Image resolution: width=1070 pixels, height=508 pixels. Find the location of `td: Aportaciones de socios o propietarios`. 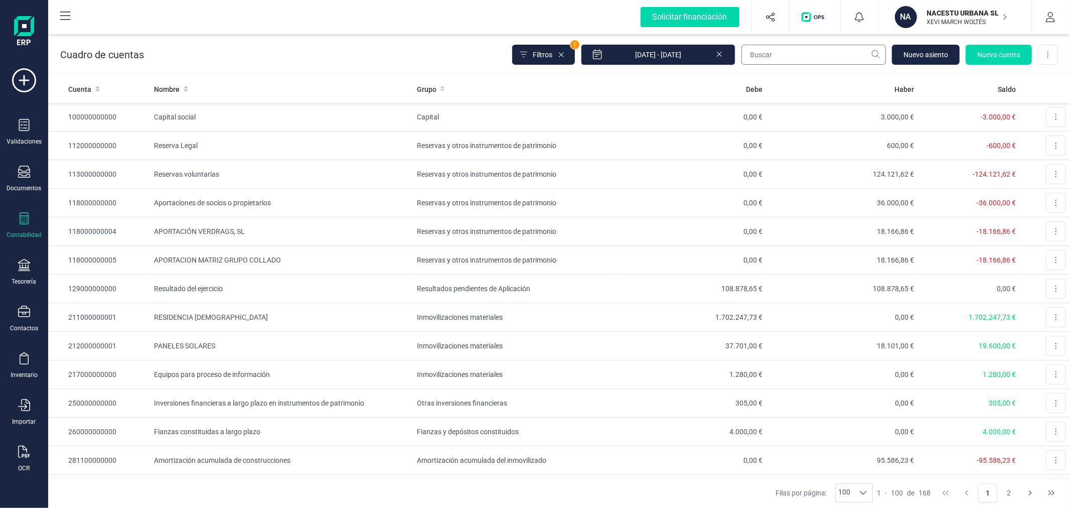

td: Aportaciones de socios o propietarios is located at coordinates (282, 203).